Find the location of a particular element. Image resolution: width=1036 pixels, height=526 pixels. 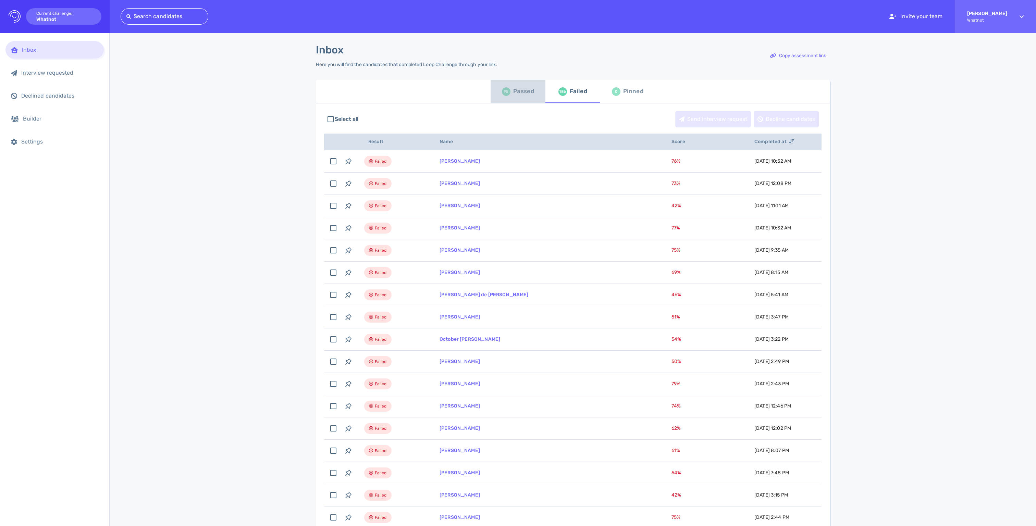

div: Builder is located at coordinates (61, 119).